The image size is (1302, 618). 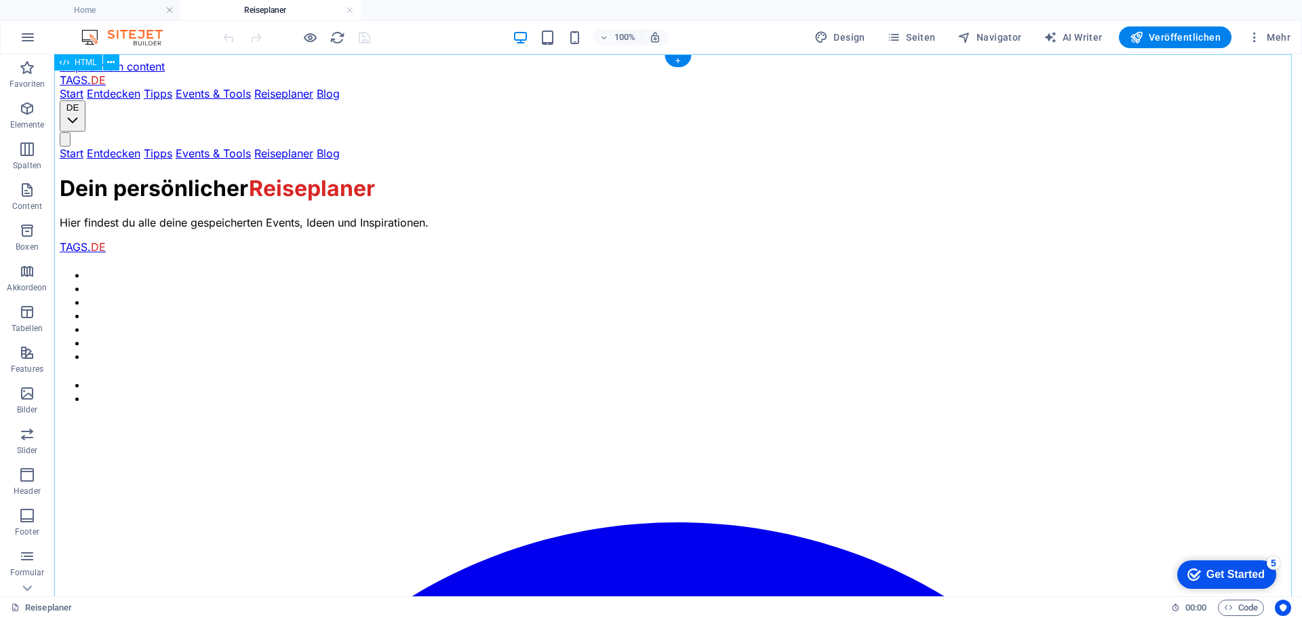 What do you see at coordinates (337, 37) in the screenshot?
I see `button: reload` at bounding box center [337, 37].